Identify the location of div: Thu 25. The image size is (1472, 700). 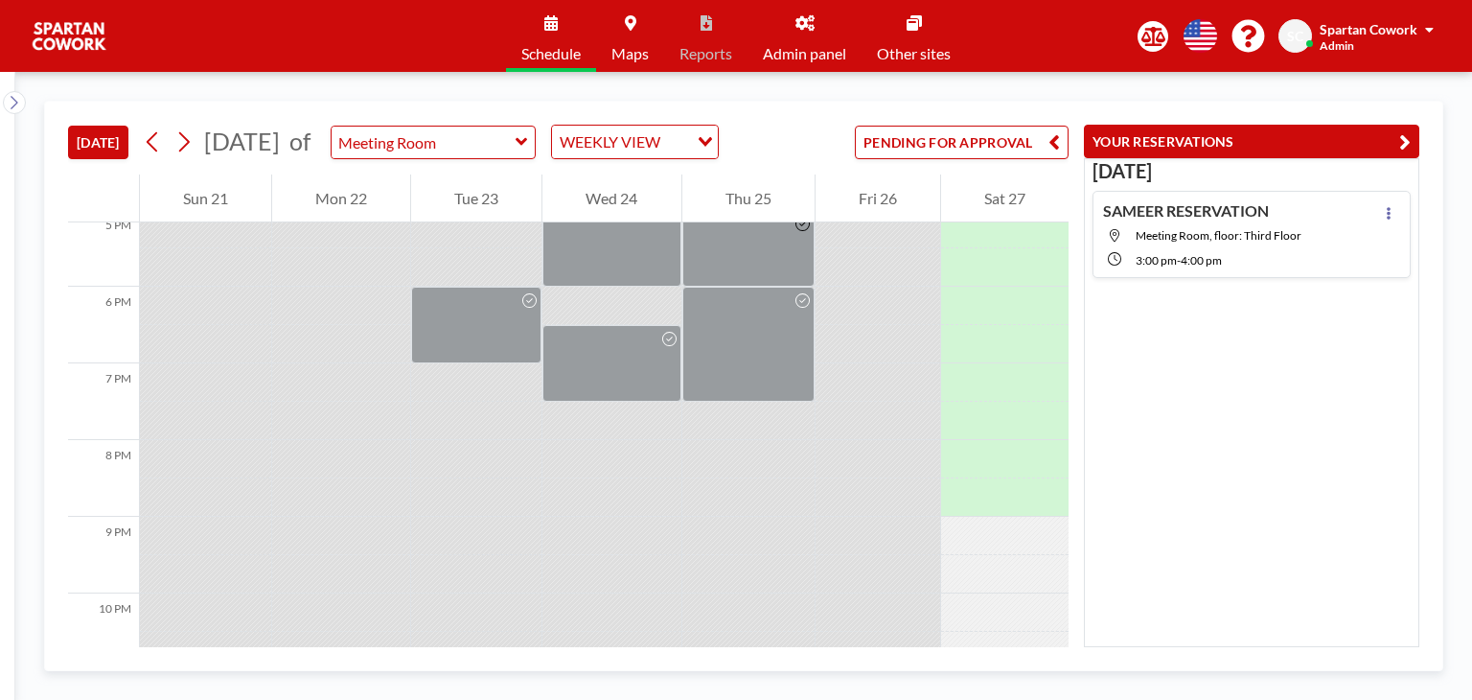
(748, 198).